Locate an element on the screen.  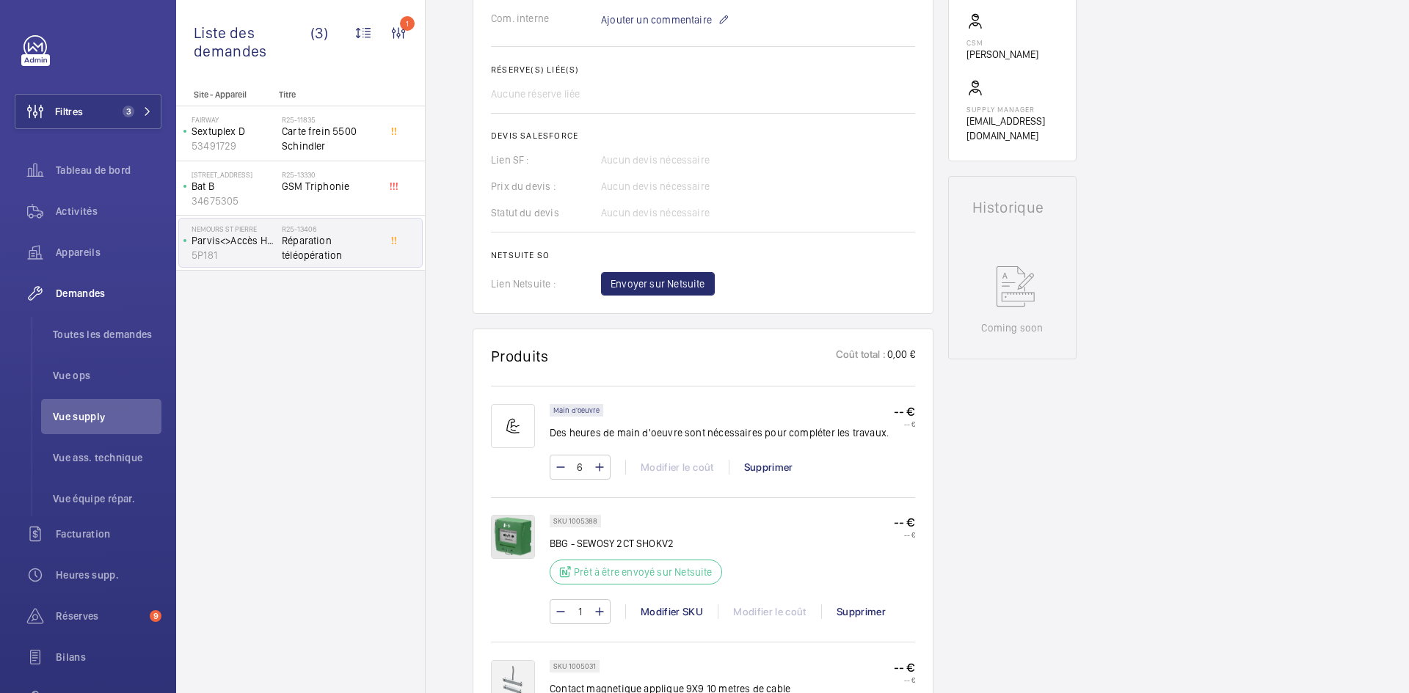
span: Demandes is located at coordinates (109, 294).